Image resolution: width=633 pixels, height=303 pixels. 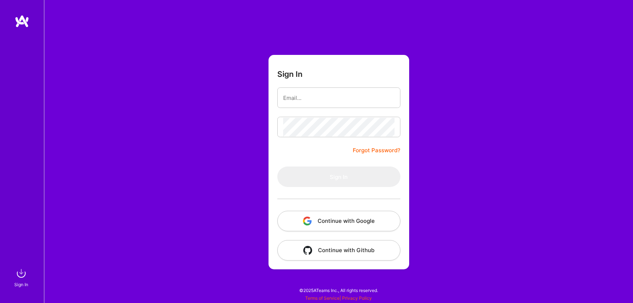 I want to click on a: Terms of Service, so click(x=322, y=298).